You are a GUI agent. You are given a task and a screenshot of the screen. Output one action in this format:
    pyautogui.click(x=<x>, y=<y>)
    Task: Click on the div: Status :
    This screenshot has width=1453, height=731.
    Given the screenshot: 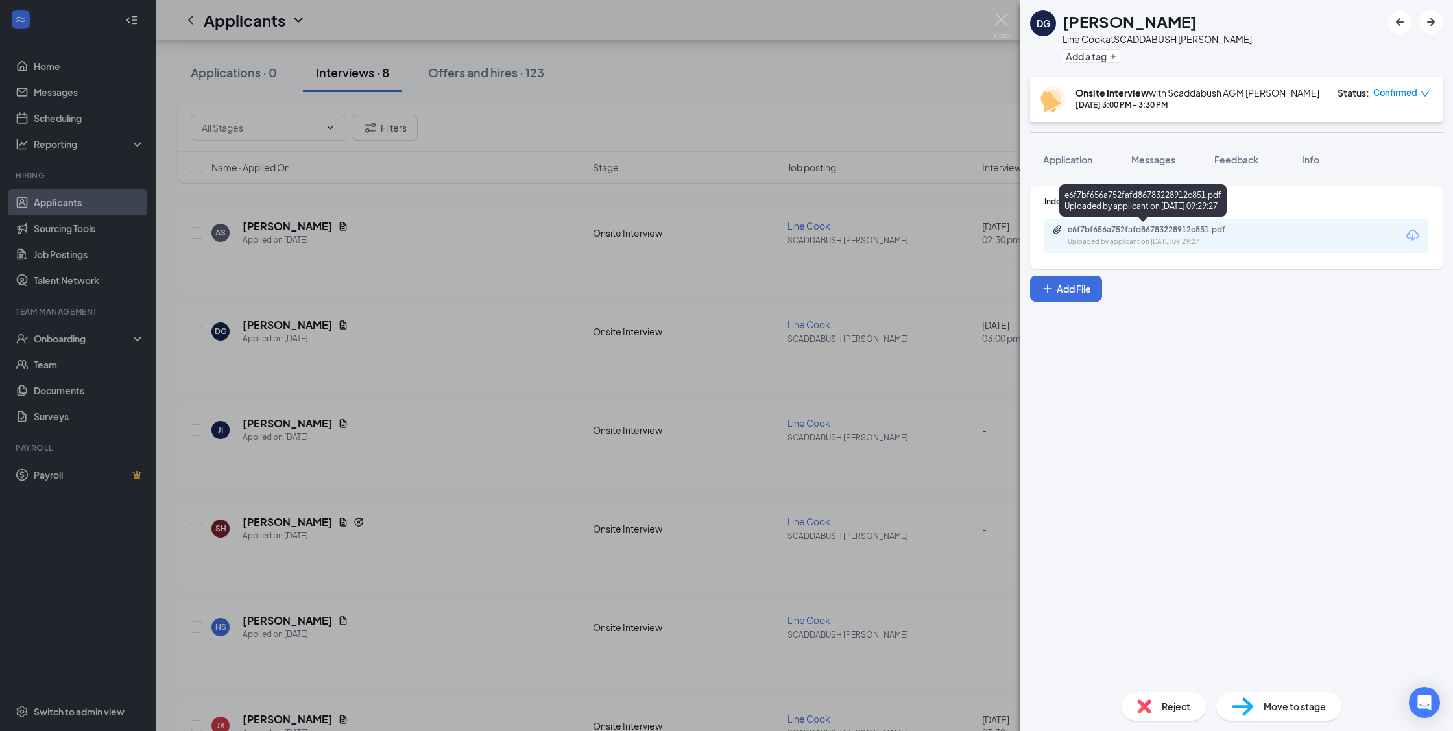 What is the action you would take?
    pyautogui.click(x=1353, y=93)
    